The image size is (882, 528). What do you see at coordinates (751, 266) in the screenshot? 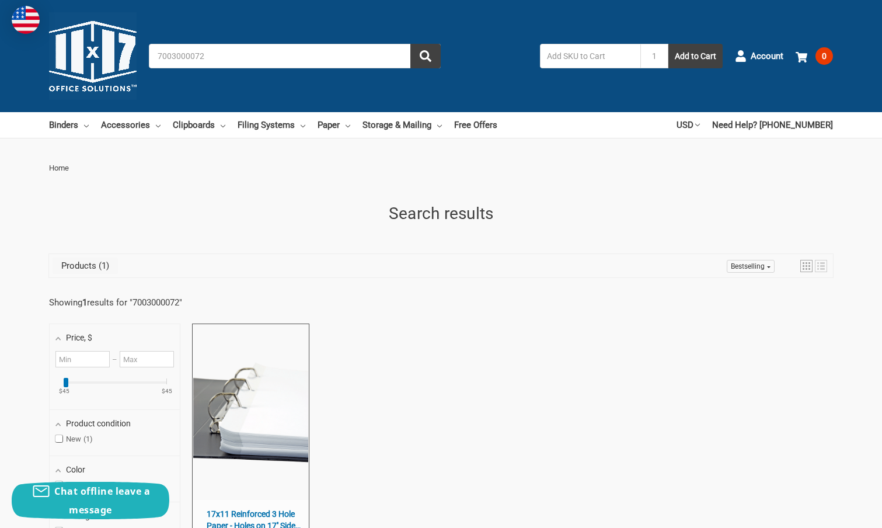
I see `a: Sort options` at bounding box center [751, 266].